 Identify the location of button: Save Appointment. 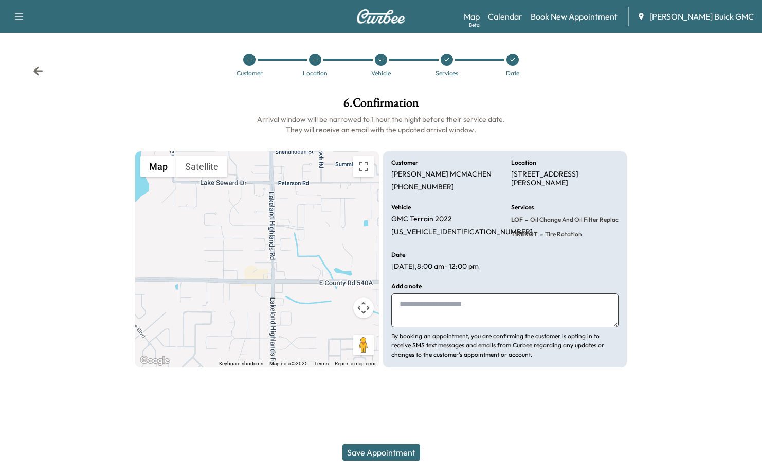
(381, 452).